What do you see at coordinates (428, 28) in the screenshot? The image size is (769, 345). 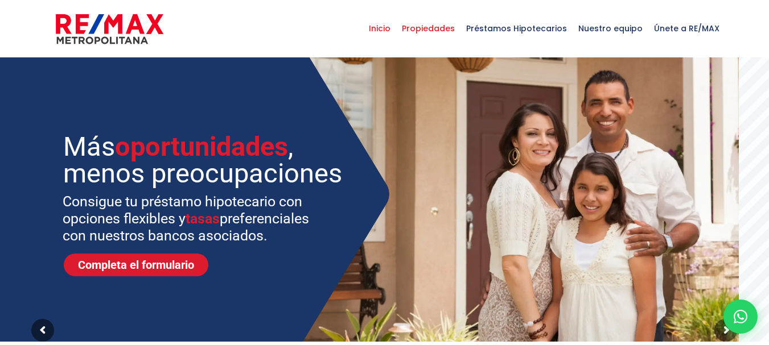 I see `span: Propiedades` at bounding box center [428, 28].